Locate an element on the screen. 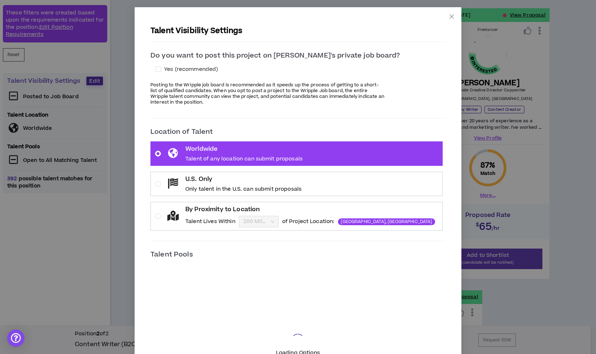  span: close is located at coordinates (452, 17).